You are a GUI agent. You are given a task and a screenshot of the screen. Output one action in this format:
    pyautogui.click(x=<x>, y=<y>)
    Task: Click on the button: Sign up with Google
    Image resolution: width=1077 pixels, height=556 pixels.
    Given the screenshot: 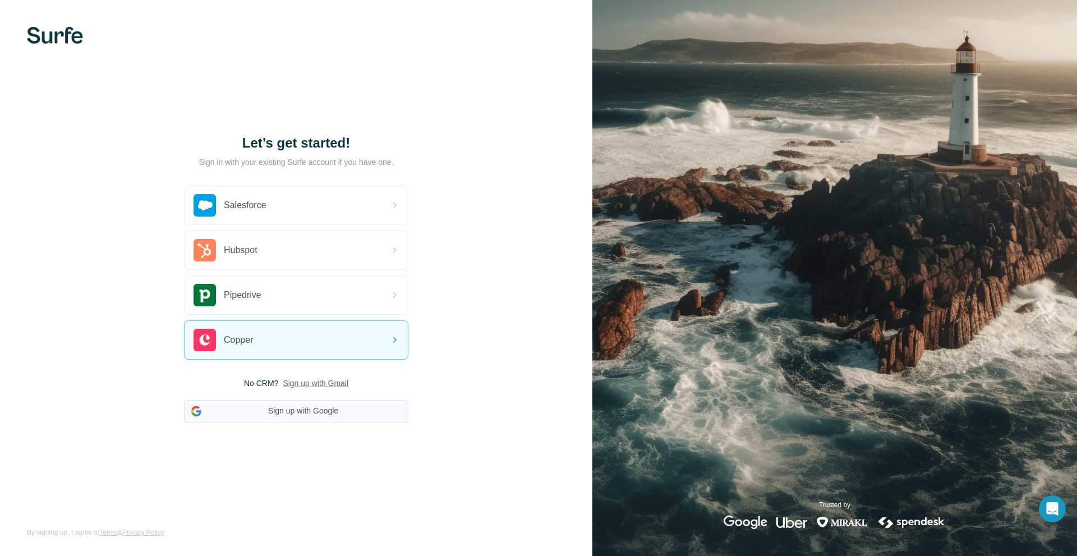 What is the action you would take?
    pyautogui.click(x=296, y=411)
    